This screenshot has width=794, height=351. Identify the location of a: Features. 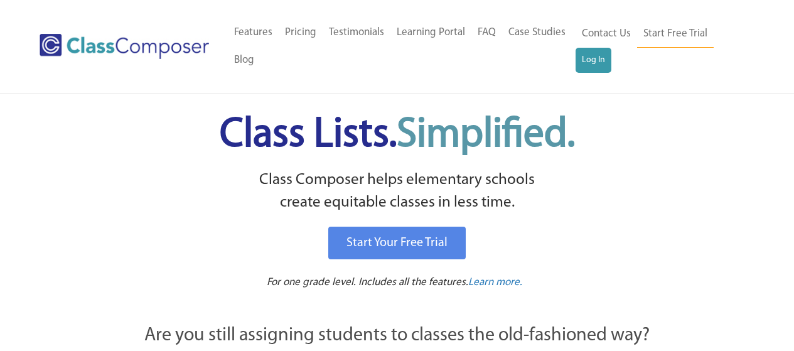
(253, 33).